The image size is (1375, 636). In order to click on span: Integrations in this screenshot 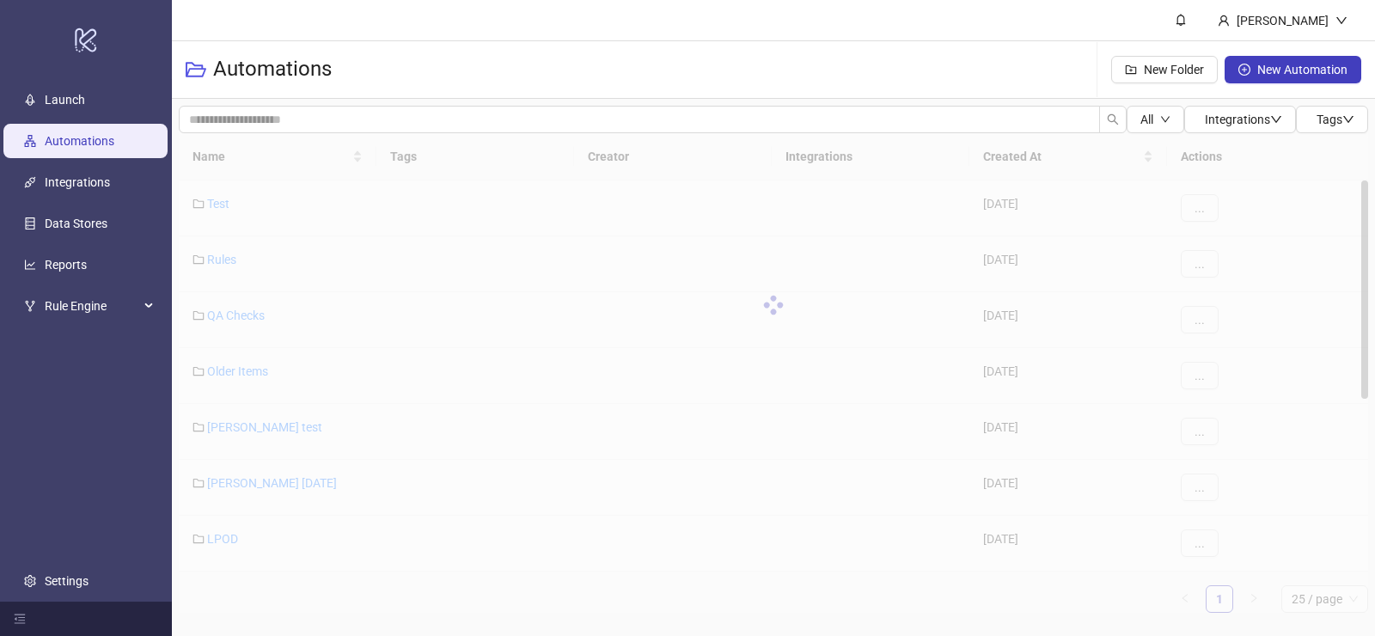, I will do `click(1243, 119)`.